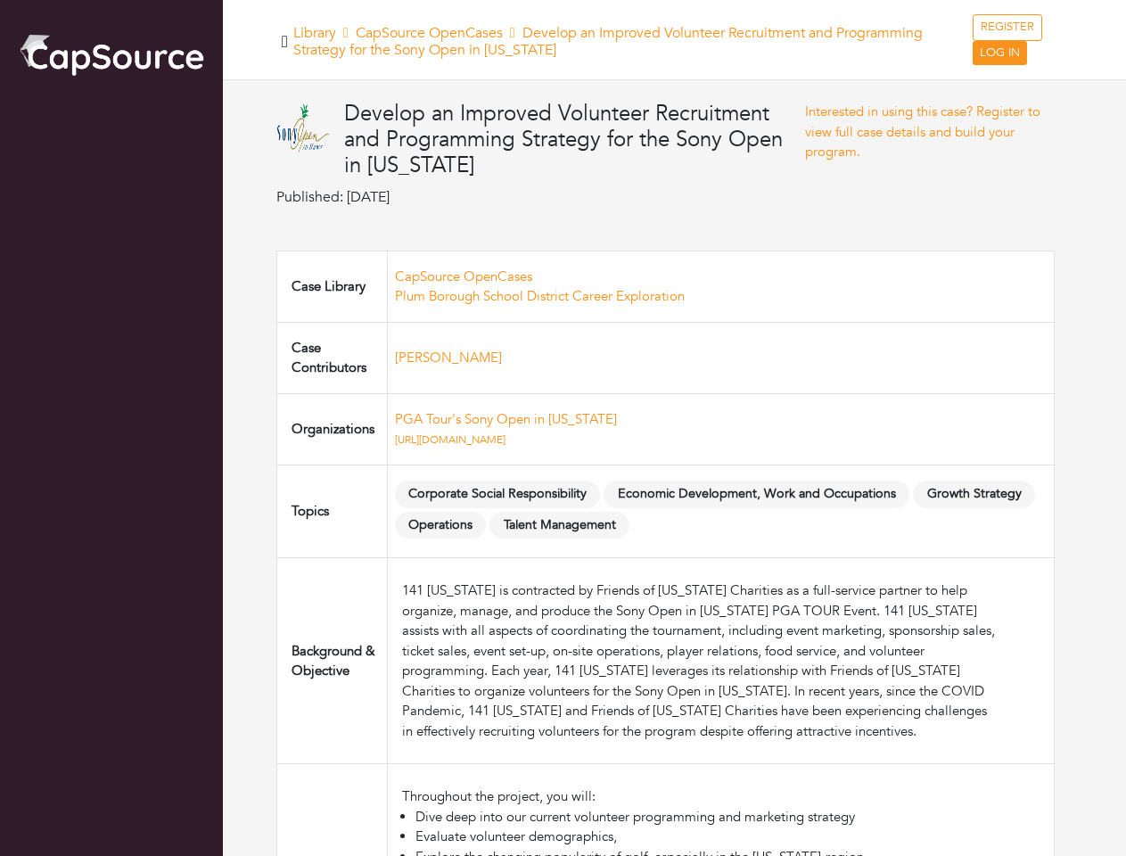 The height and width of the screenshot is (856, 1126). I want to click on a: REGISTER, so click(1007, 28).